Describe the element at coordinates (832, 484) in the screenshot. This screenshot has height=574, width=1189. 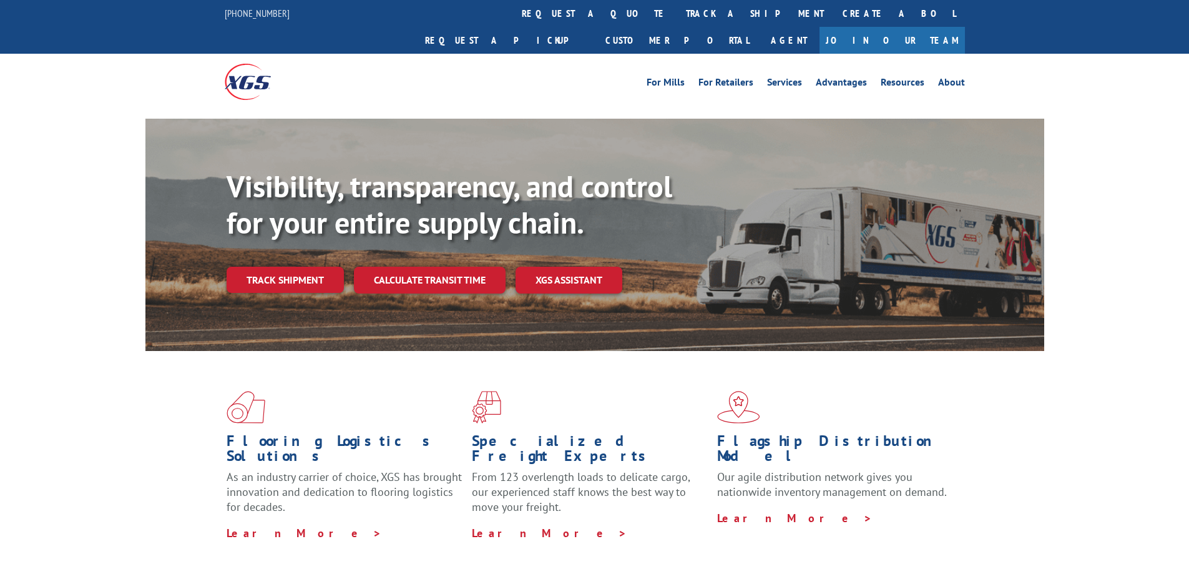
I see `span: Our agile distribution network gives you nationwide inventory management on demand.` at that location.